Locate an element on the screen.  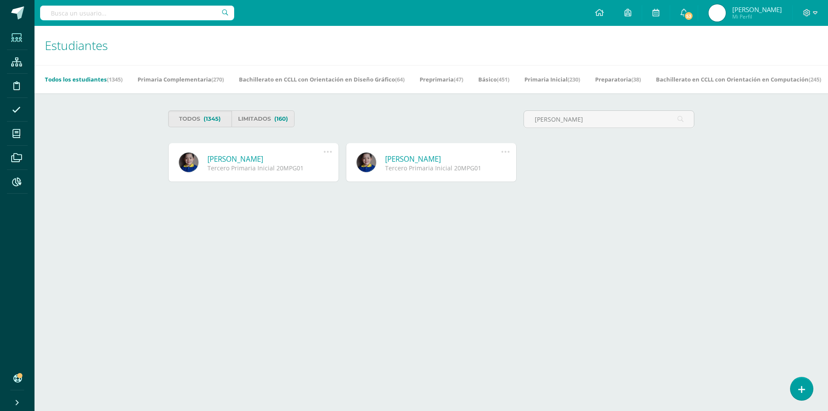
a: Preprimaria(47) is located at coordinates (441, 79).